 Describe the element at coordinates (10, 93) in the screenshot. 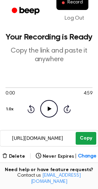

I see `span: 0:00` at that location.